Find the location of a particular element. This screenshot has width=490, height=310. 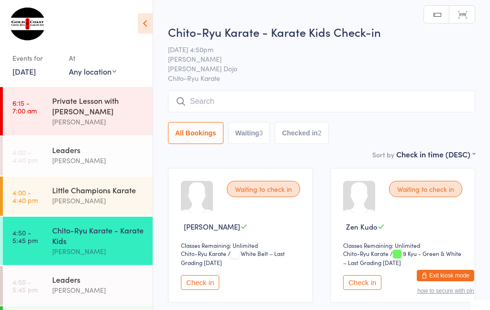

button: Waiting3 is located at coordinates (249, 133).